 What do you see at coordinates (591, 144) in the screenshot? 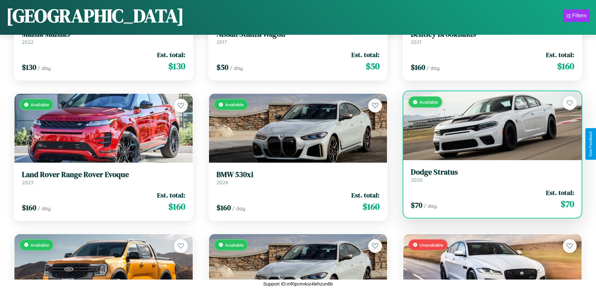
I see `div: Give Feedback` at bounding box center [591, 144].